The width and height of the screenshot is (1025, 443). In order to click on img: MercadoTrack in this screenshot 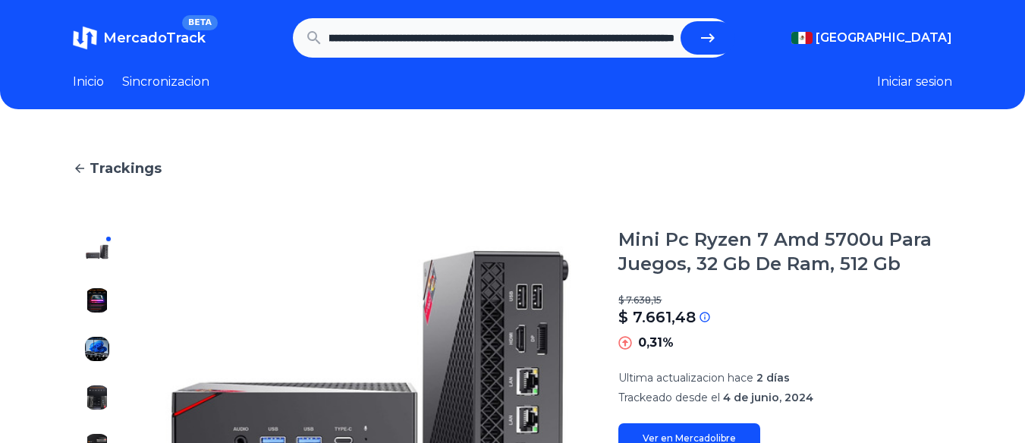, I will do `click(85, 38)`.